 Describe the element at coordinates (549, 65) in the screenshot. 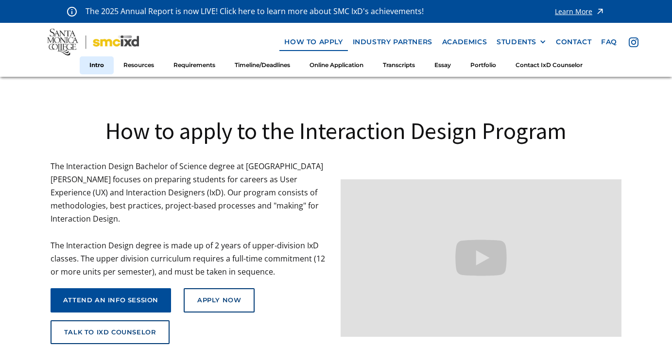

I see `a: Contact IxD Counselor` at that location.